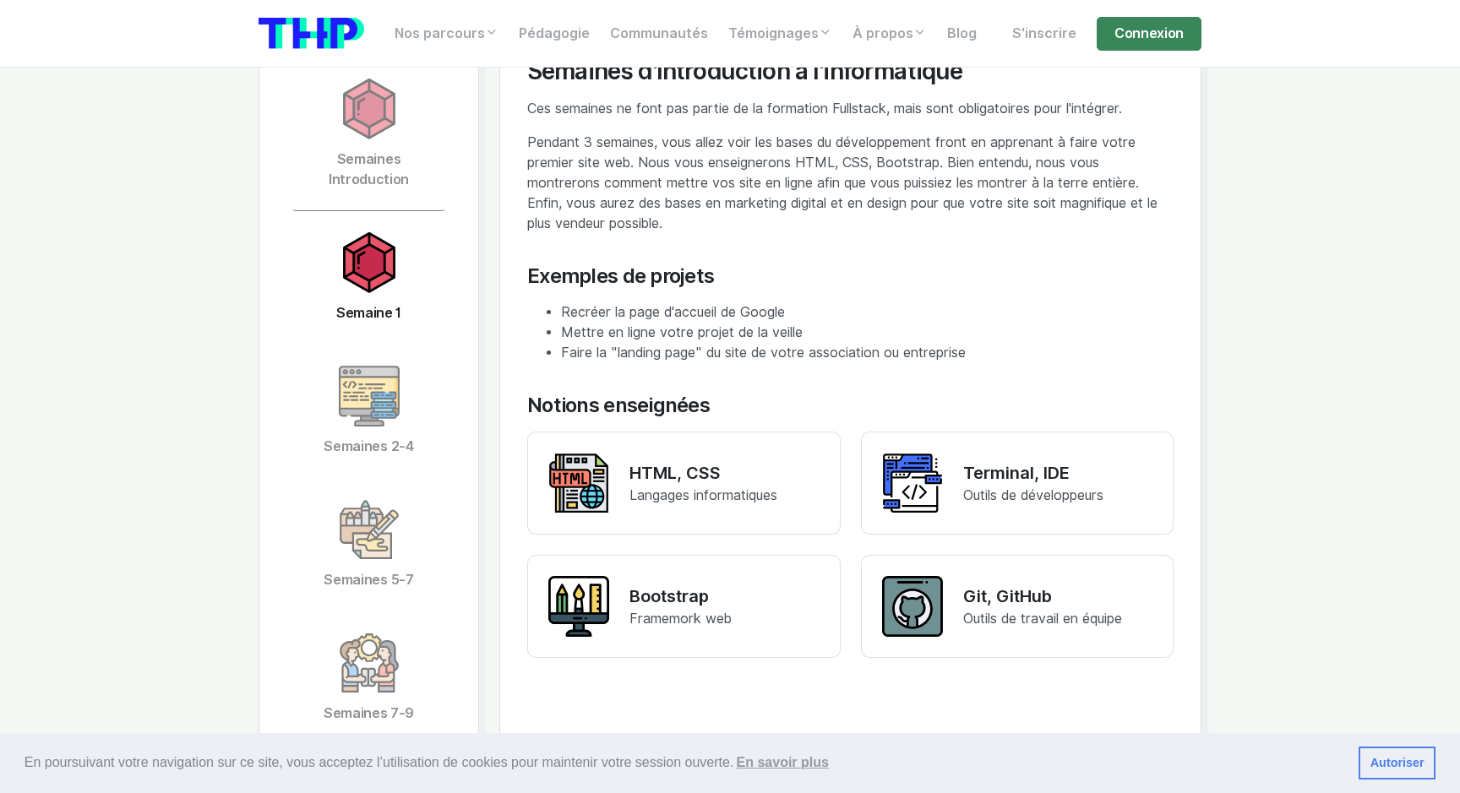  I want to click on img: logo, so click(311, 33).